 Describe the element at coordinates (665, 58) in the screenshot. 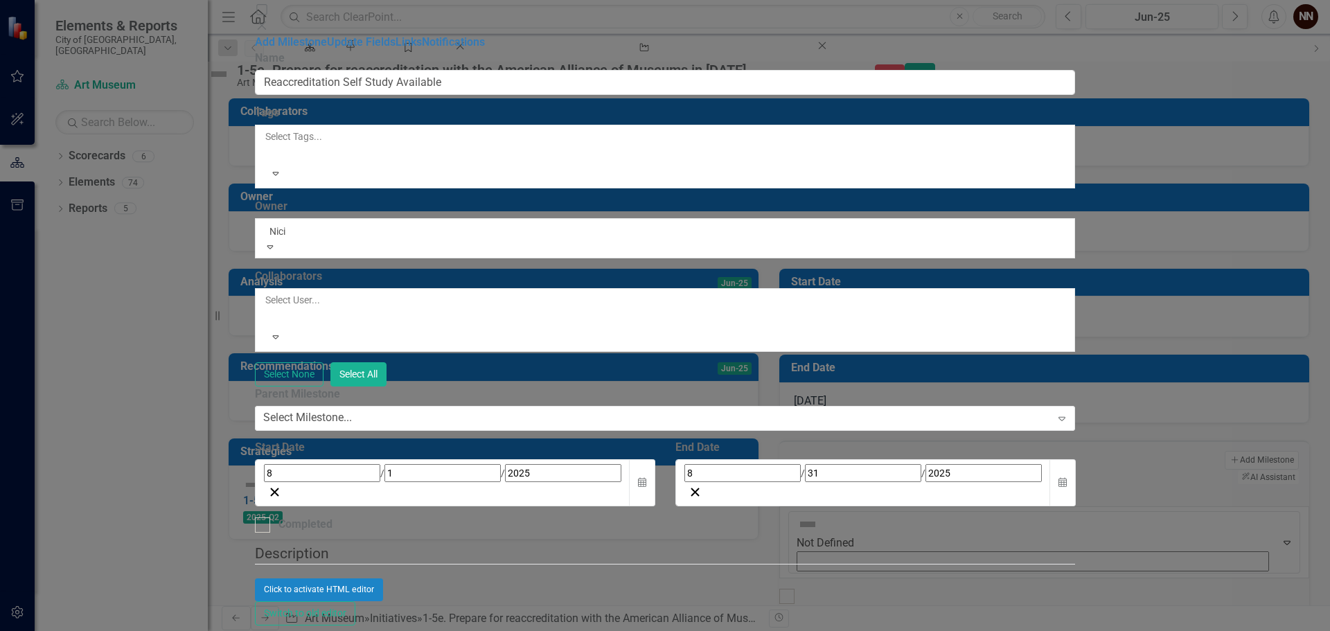

I see `label: Name` at that location.